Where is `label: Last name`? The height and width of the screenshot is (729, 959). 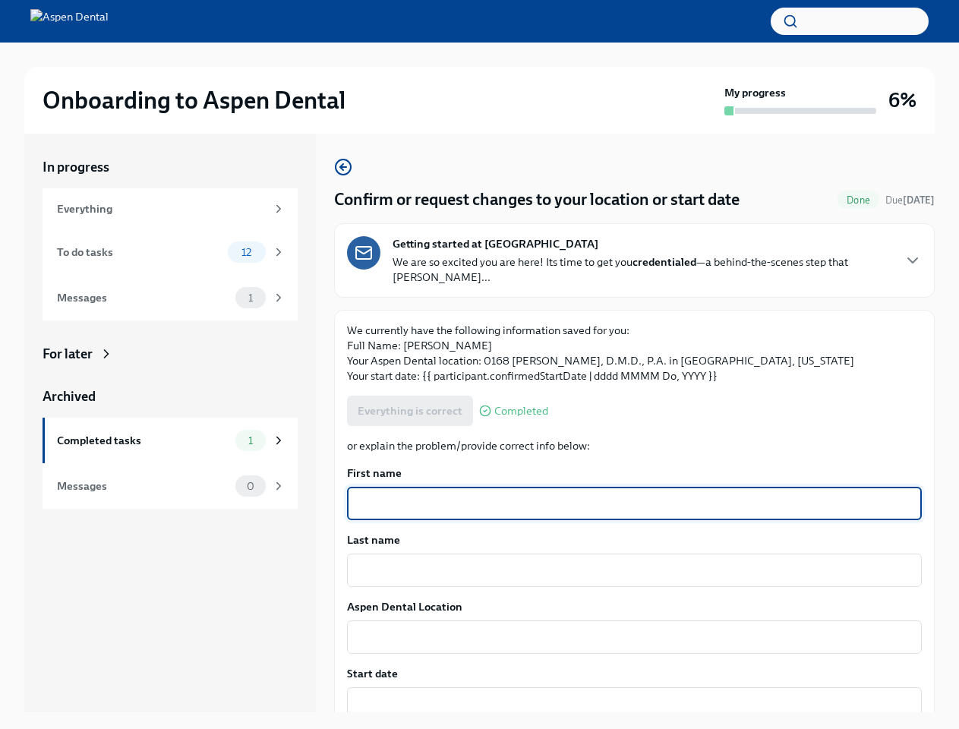 label: Last name is located at coordinates (634, 540).